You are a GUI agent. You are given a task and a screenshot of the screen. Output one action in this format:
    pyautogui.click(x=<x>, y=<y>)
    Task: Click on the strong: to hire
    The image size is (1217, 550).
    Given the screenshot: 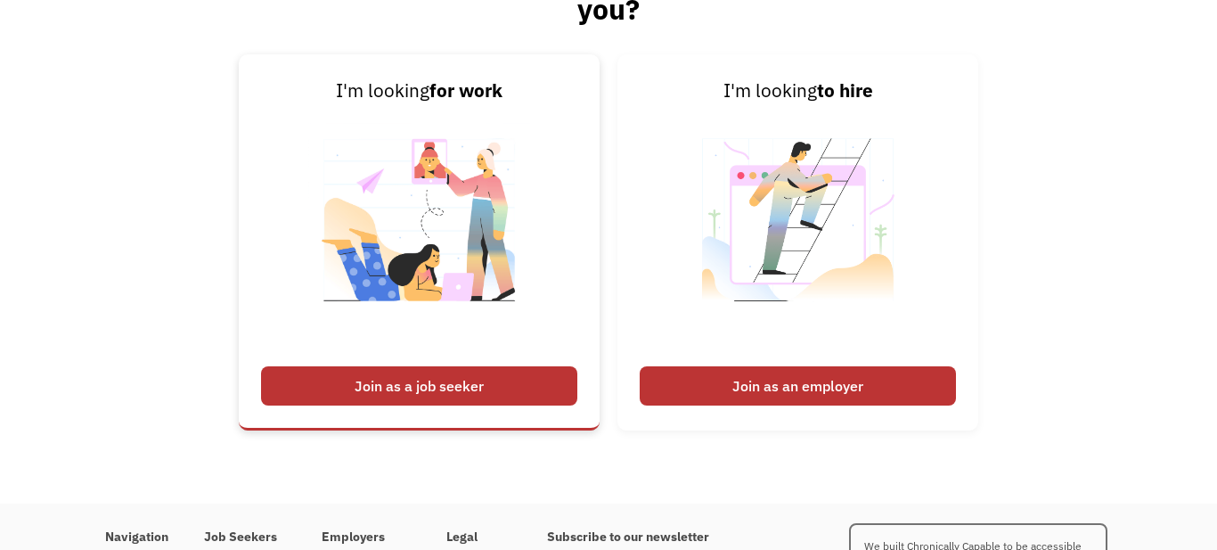 What is the action you would take?
    pyautogui.click(x=844, y=90)
    